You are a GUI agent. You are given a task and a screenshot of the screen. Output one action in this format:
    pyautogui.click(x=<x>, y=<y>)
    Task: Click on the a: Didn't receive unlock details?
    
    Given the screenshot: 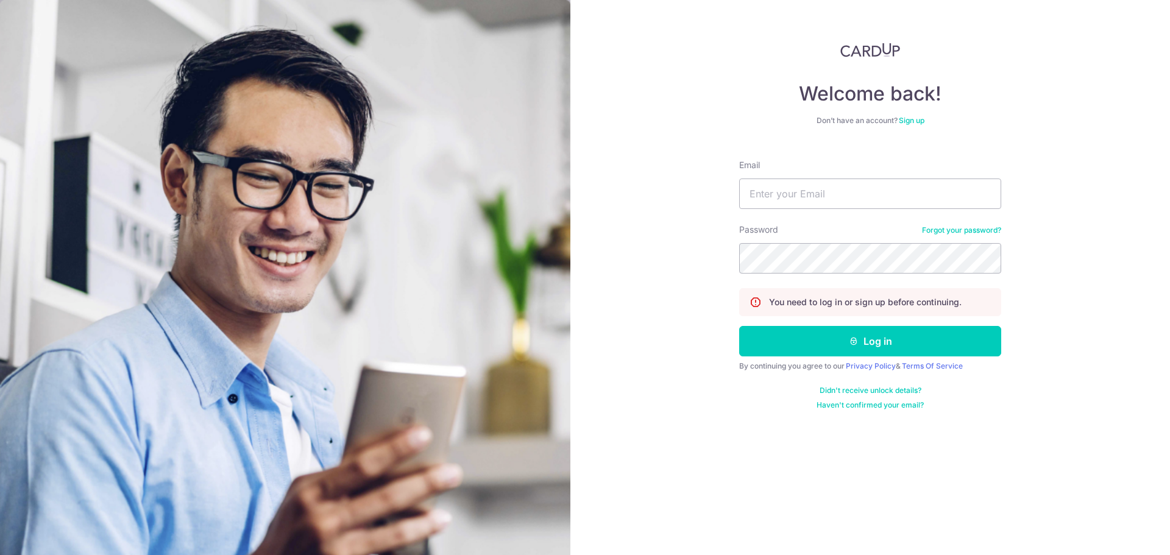 What is the action you would take?
    pyautogui.click(x=870, y=391)
    